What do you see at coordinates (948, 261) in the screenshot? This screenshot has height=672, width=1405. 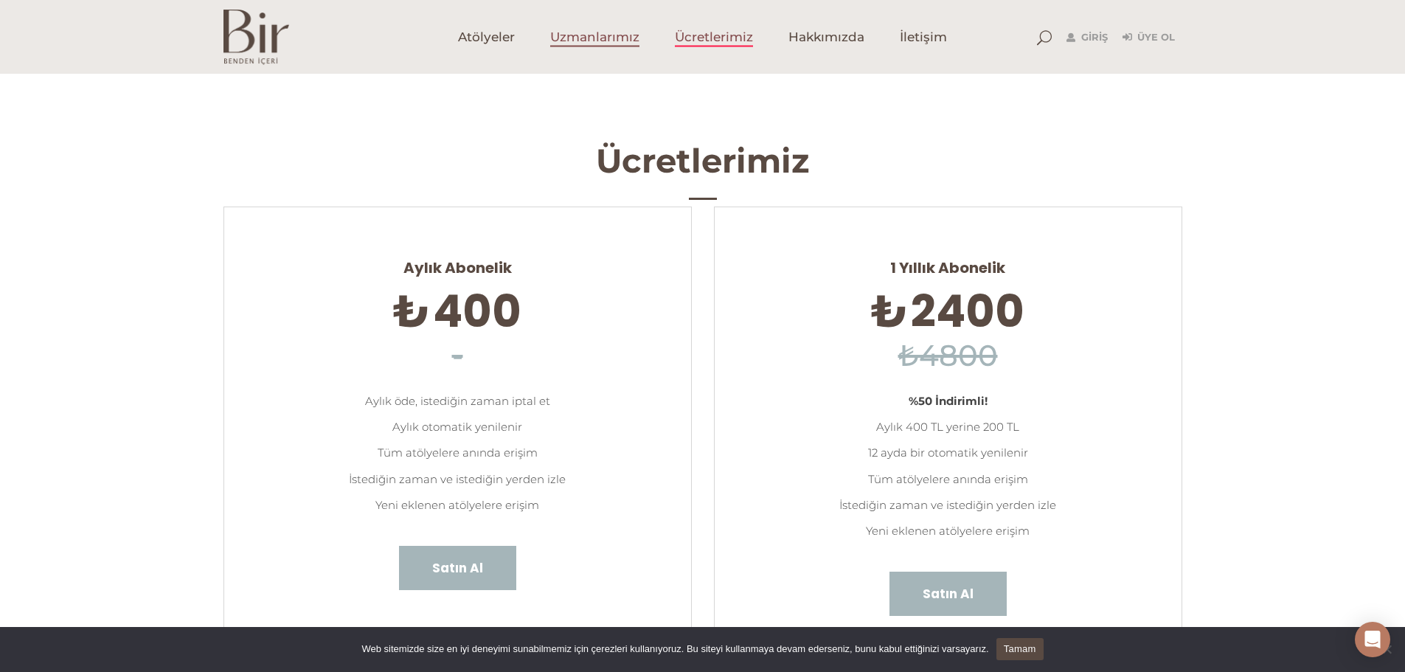 I see `span: 1 Yıllık Abonelik` at bounding box center [948, 261].